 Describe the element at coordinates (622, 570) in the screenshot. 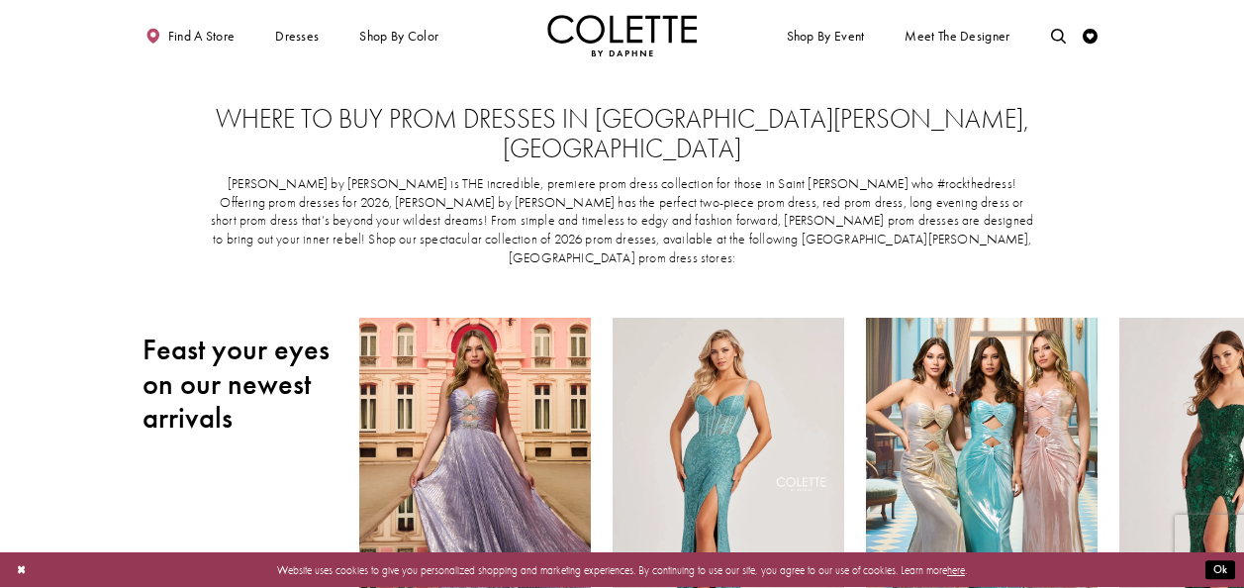

I see `p: Website uses cookies to give you personalized shopping and marketing experiences. By continuing t...` at that location.